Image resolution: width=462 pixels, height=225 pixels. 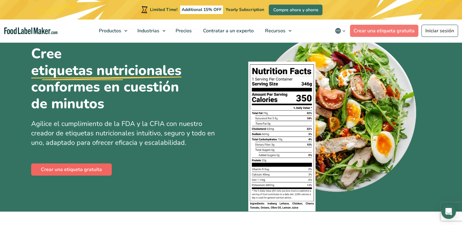 I want to click on span: Limited Time!, so click(x=164, y=9).